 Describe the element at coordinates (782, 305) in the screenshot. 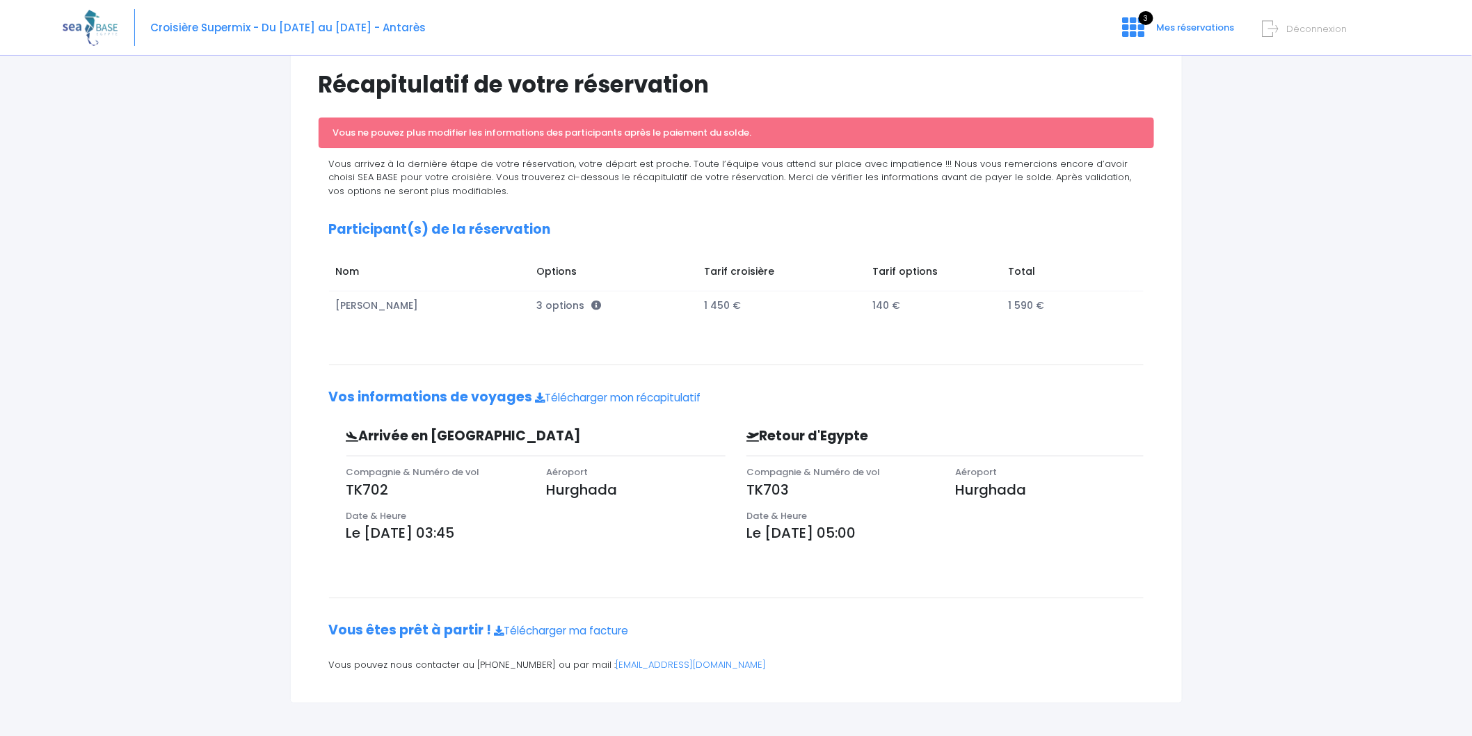

I see `td: 1 450 €` at that location.